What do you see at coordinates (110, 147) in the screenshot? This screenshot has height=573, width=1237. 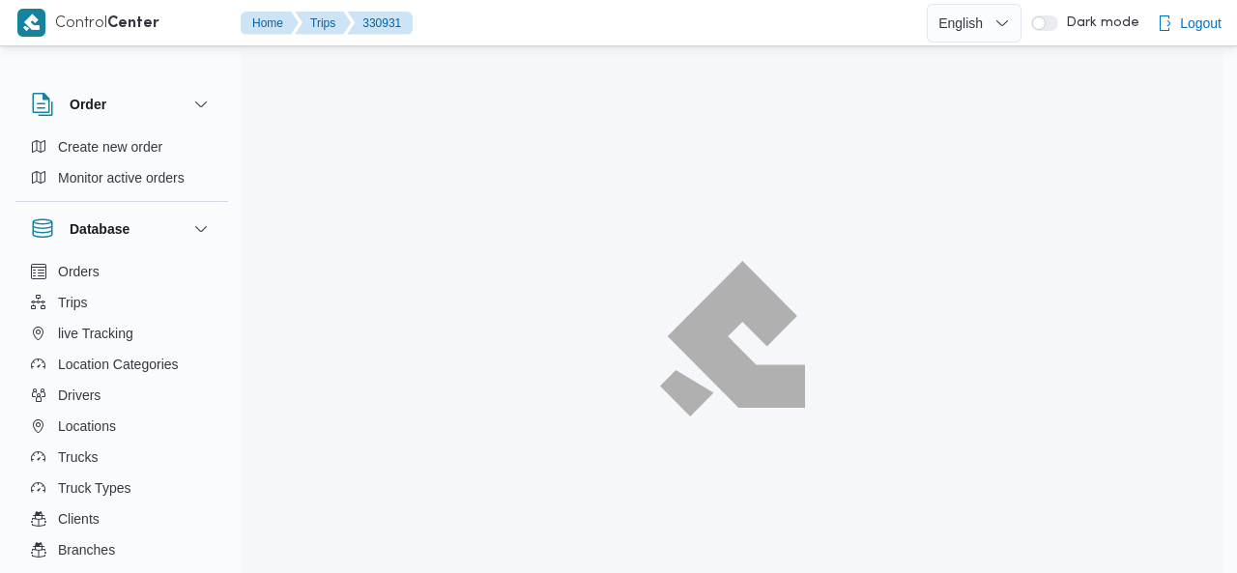 I see `span: Create new order` at bounding box center [110, 147].